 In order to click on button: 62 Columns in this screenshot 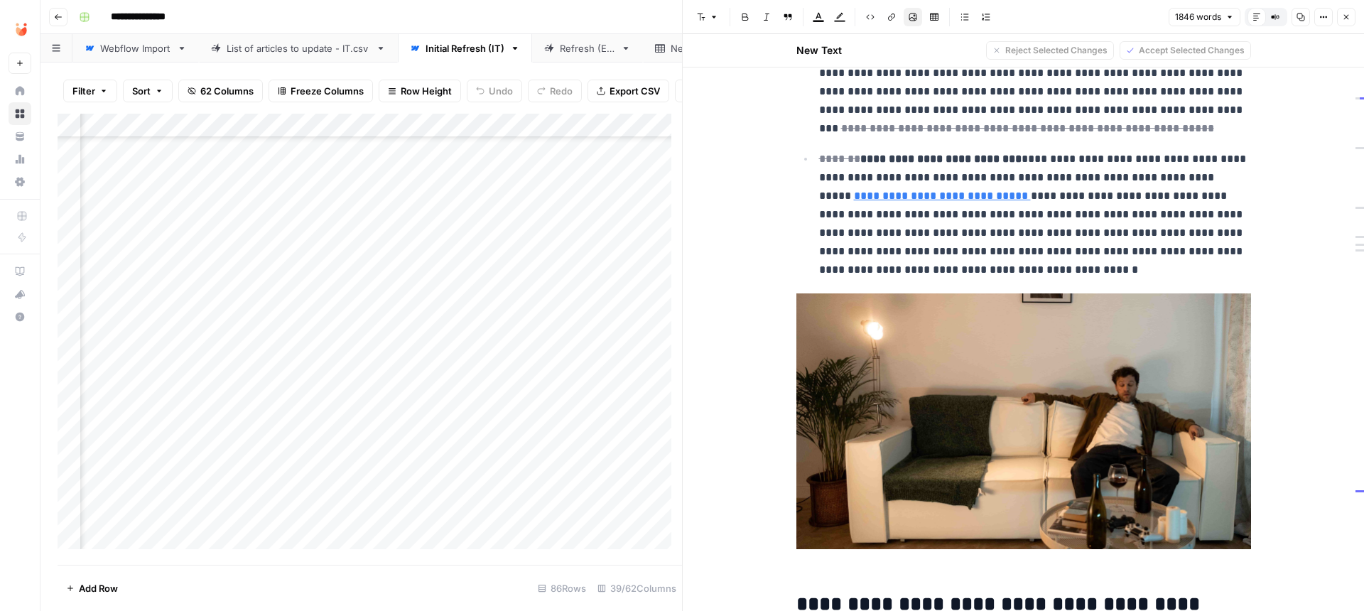, I will do `click(220, 91)`.